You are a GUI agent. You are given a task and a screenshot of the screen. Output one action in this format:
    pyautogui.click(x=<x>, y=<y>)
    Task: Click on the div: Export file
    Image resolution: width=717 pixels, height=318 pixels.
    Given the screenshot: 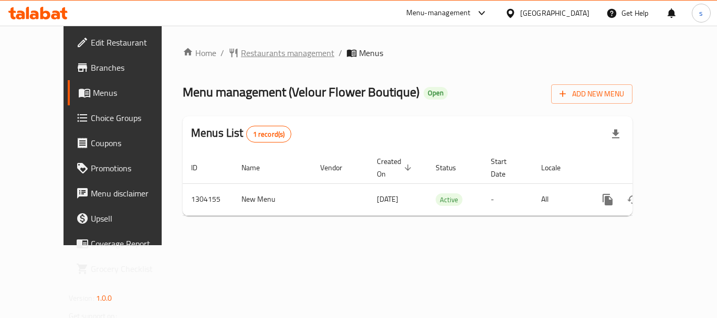 What is the action you would take?
    pyautogui.click(x=615, y=134)
    